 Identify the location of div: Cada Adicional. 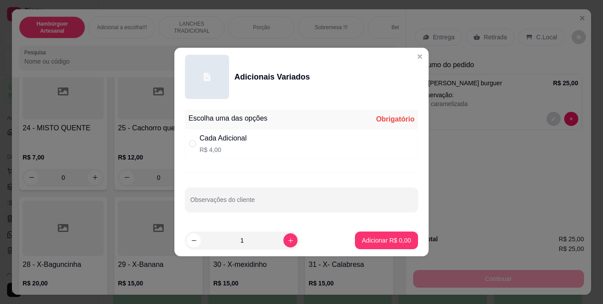
(223, 138).